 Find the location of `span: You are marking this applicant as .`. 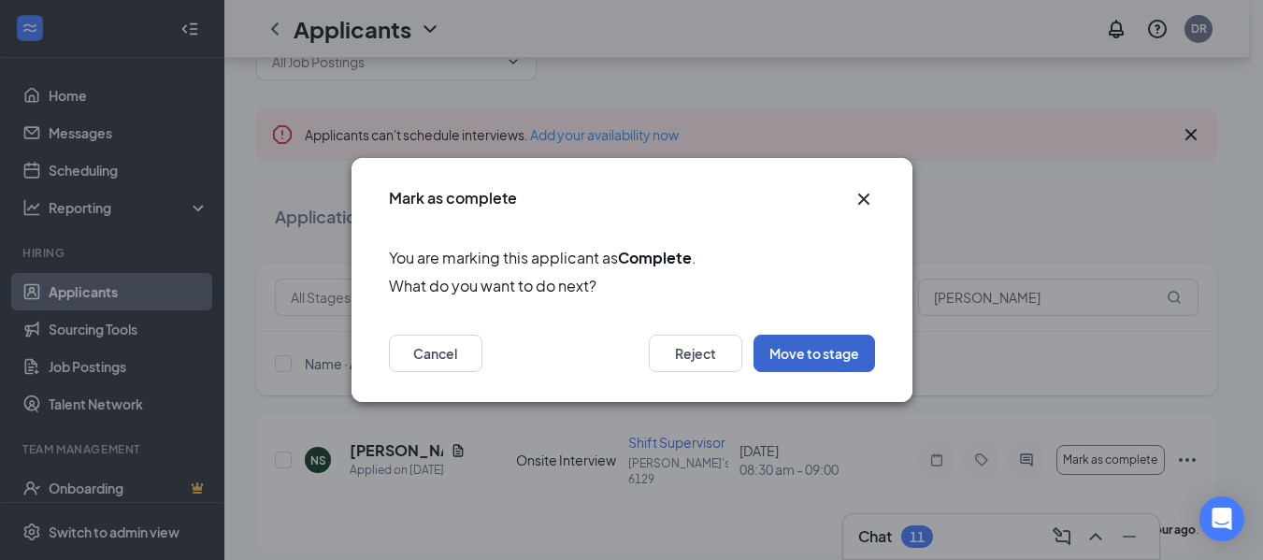

span: You are marking this applicant as . is located at coordinates (632, 257).